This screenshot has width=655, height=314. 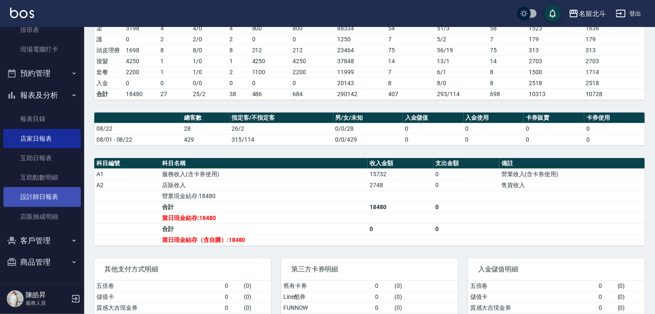 What do you see at coordinates (401, 163) in the screenshot?
I see `th: 收入金額` at bounding box center [401, 163].